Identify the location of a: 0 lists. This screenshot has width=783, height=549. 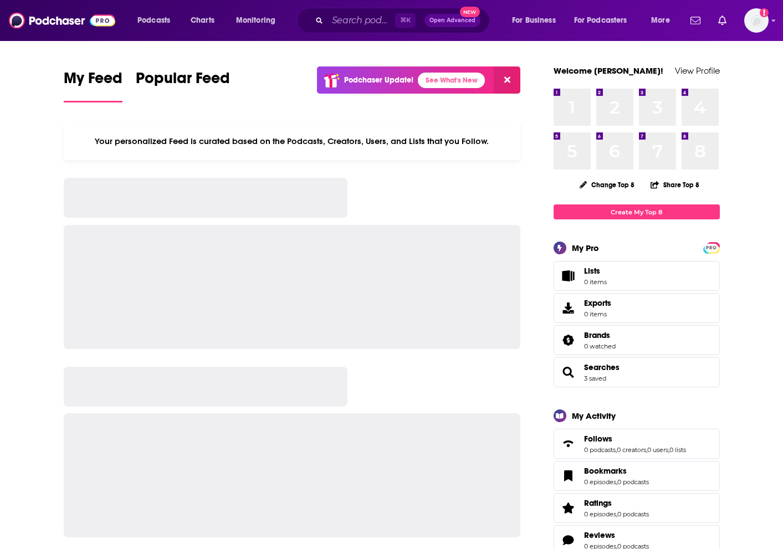
(678, 450).